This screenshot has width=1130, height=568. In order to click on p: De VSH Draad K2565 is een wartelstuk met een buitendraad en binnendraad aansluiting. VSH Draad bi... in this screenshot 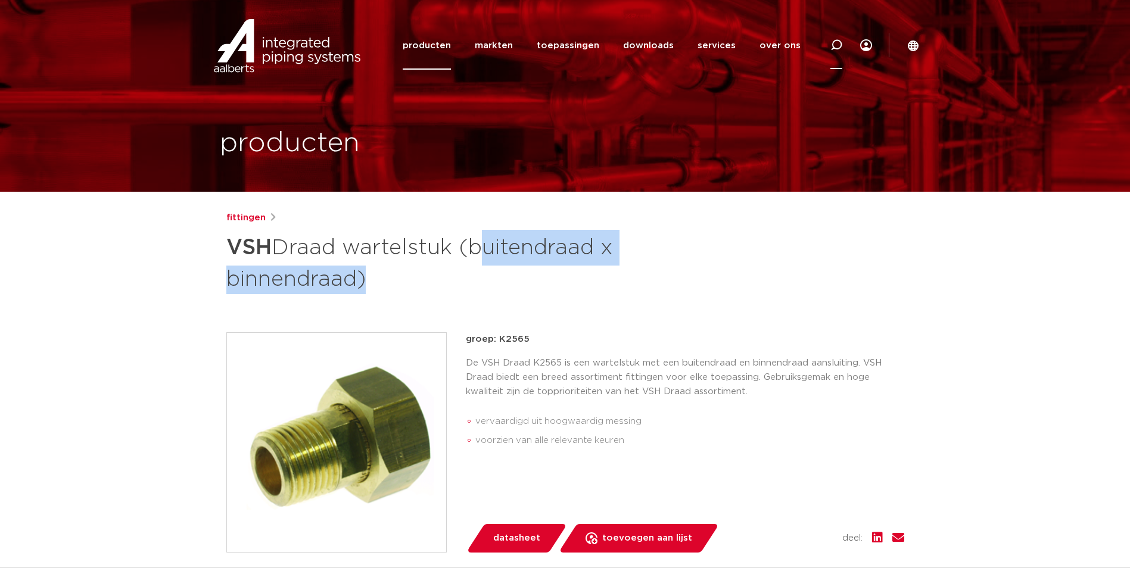, I will do `click(685, 378)`.